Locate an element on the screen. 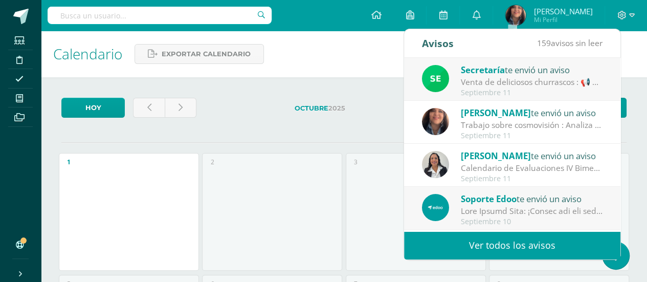  span: avisos sin leer is located at coordinates (570, 43).